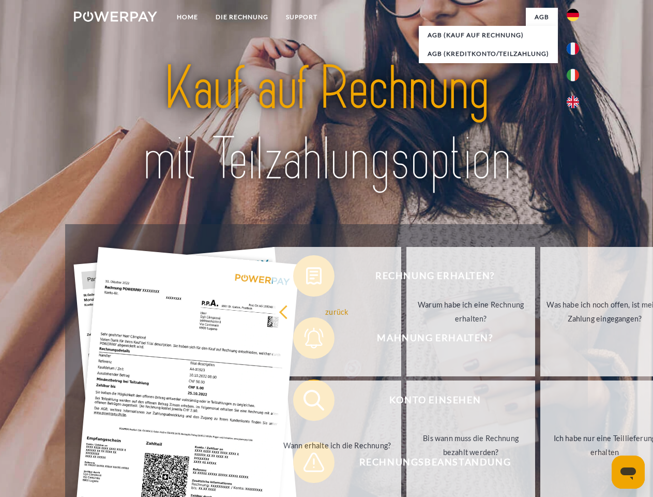 Image resolution: width=653 pixels, height=497 pixels. What do you see at coordinates (573, 49) in the screenshot?
I see `img: fr` at bounding box center [573, 49].